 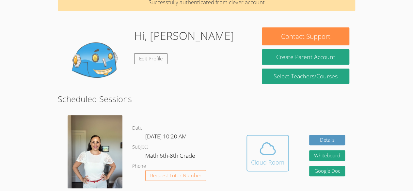 I want to click on span: Request Tutor Number, so click(x=176, y=175).